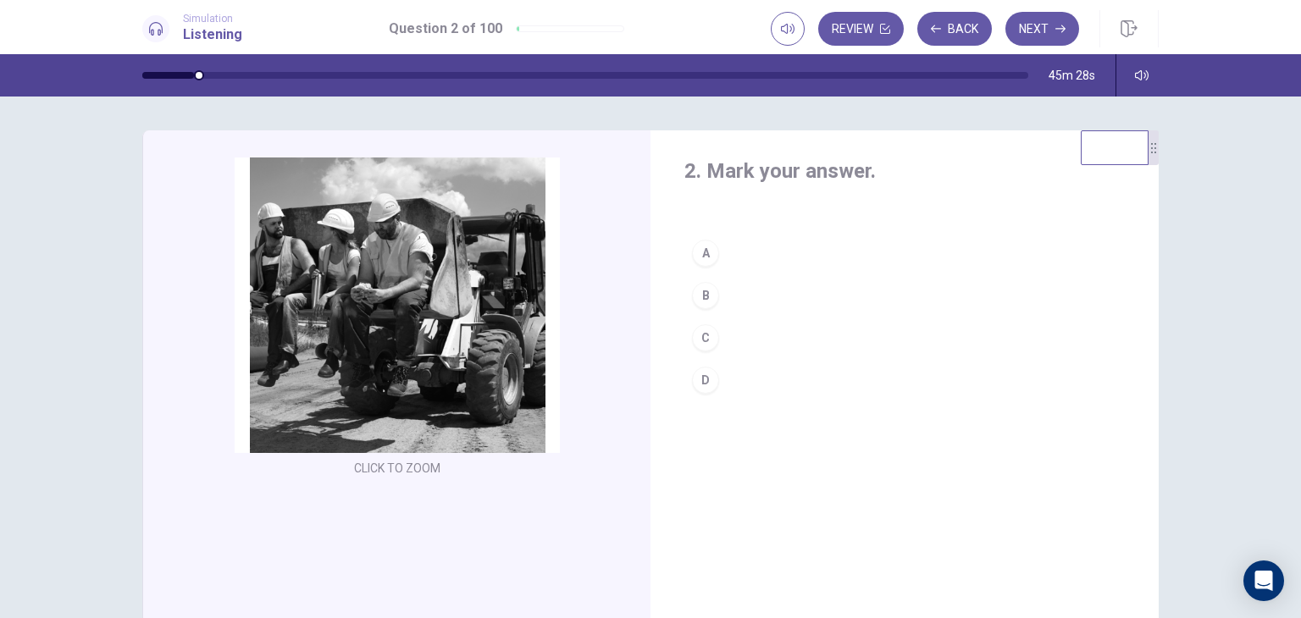  What do you see at coordinates (905, 296) in the screenshot?
I see `button: B` at bounding box center [905, 296].